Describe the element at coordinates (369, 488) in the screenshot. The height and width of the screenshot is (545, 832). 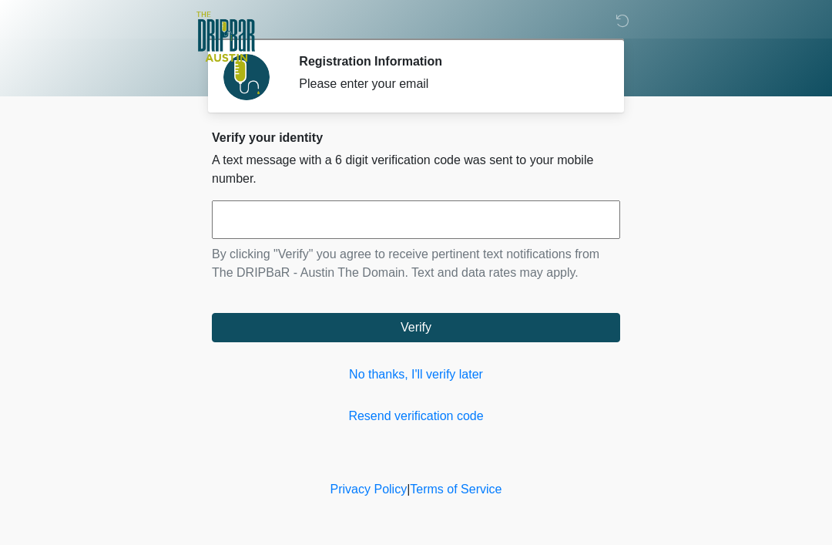
I see `a: Privacy Policy` at that location.